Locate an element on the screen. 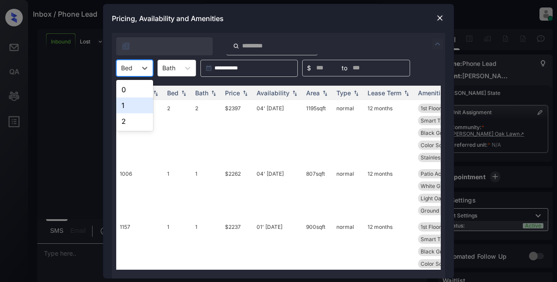 The height and width of the screenshot is (282, 557). td: 1006 is located at coordinates (140, 192).